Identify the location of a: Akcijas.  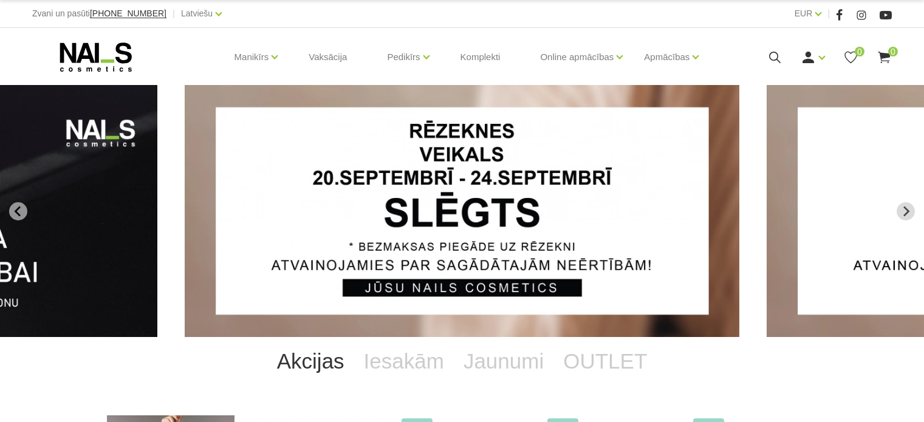
(310, 361).